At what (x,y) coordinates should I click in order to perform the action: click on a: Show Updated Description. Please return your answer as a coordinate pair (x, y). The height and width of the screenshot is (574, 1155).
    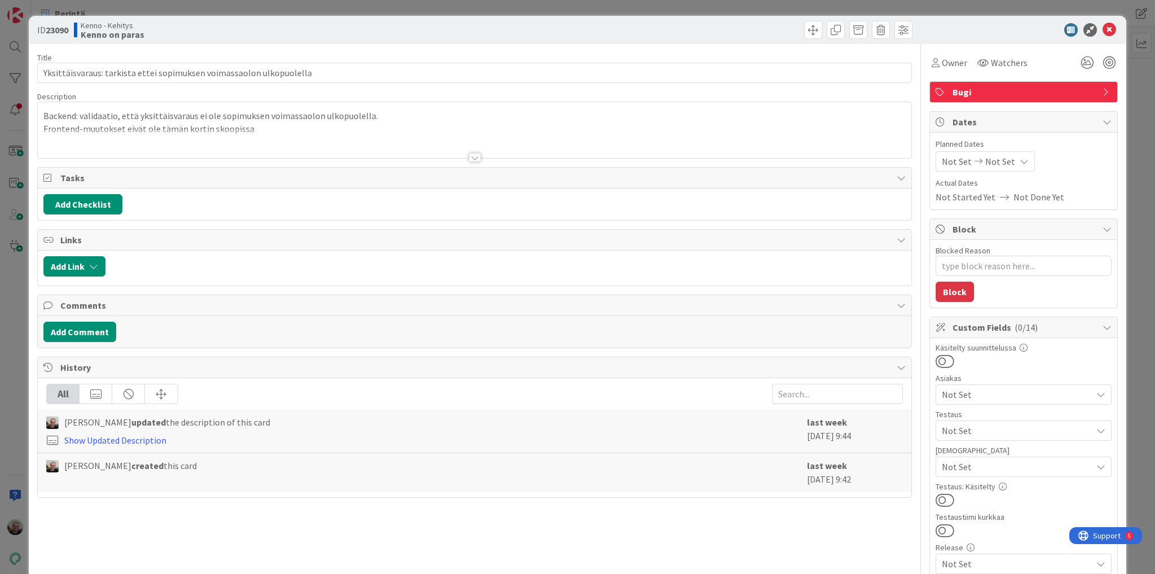
    Looking at the image, I should click on (115, 440).